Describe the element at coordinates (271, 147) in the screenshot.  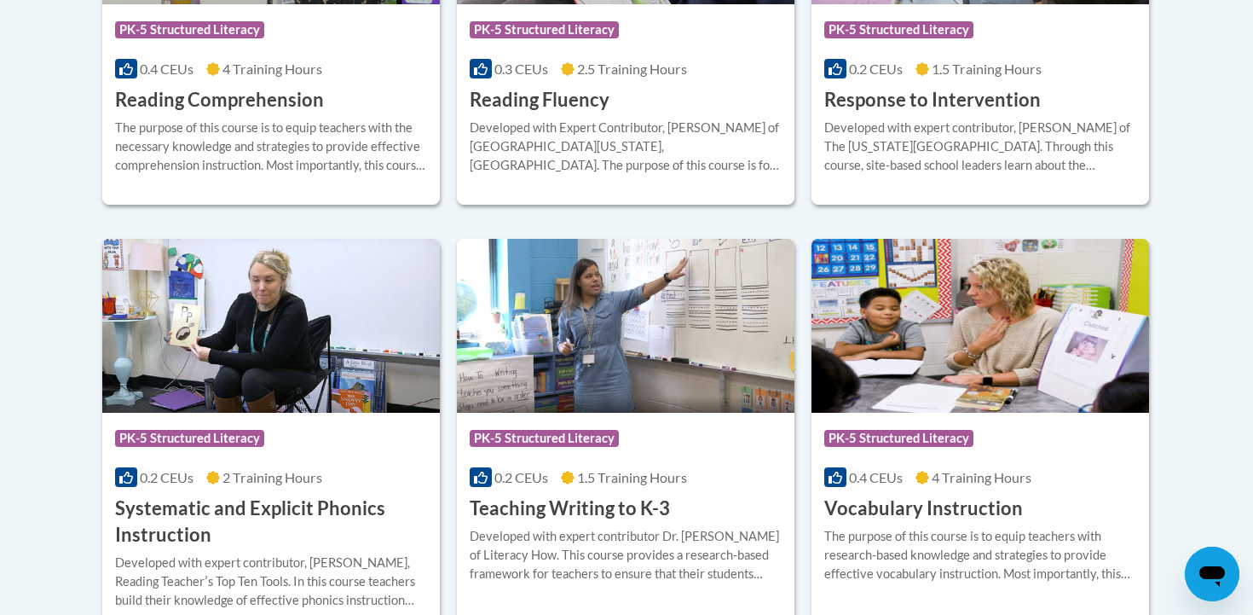
I see `div: The purpose of this course is to equip teachers with the necessary knowledge and strategies to pr...` at that location.